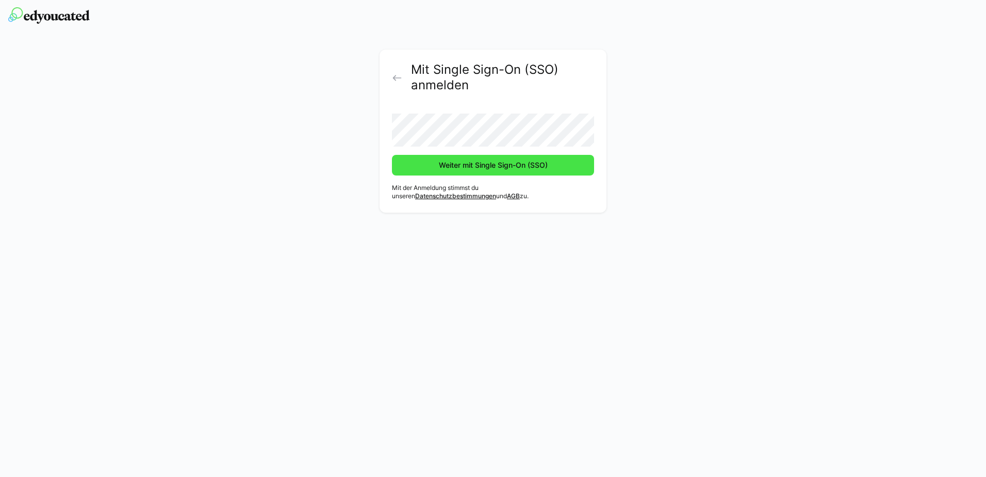 This screenshot has height=477, width=986. Describe the element at coordinates (493, 192) in the screenshot. I see `p: Mit der Anmeldung stimmst du unseren und zu.` at that location.